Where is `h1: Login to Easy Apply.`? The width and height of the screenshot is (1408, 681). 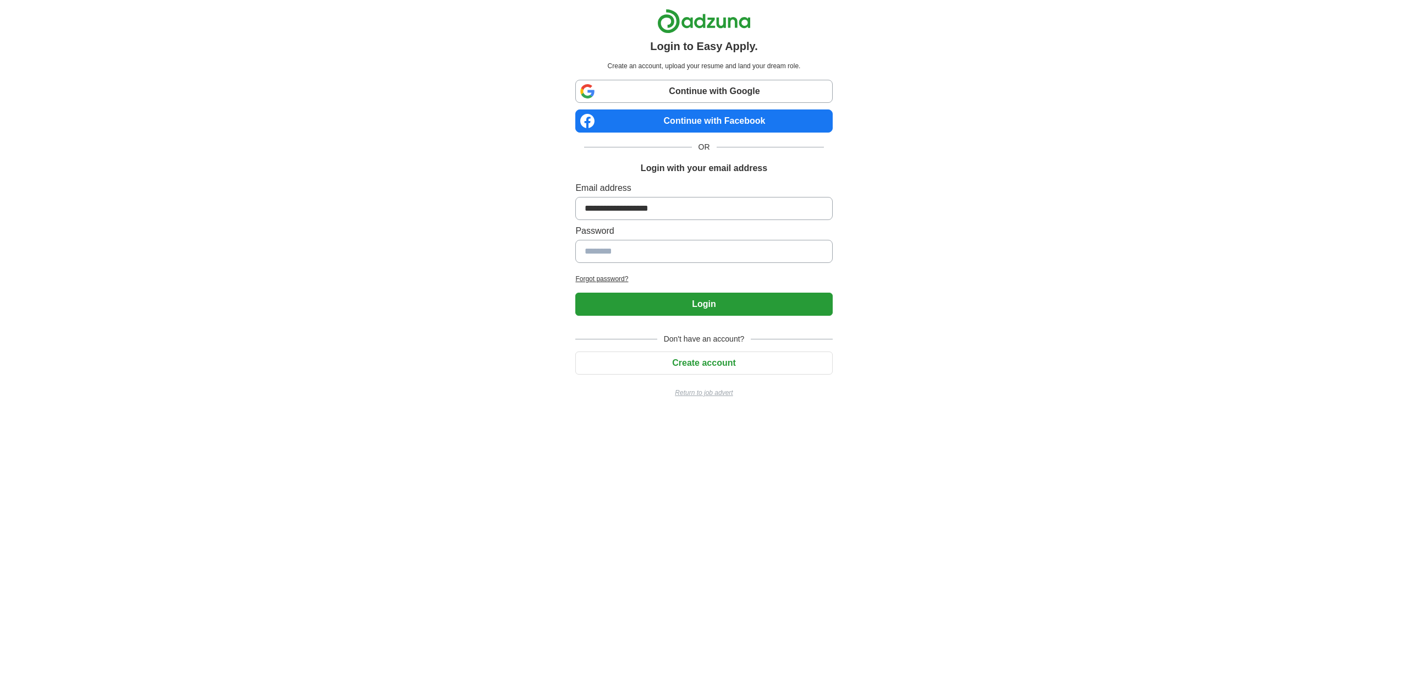
h1: Login to Easy Apply. is located at coordinates (704, 46).